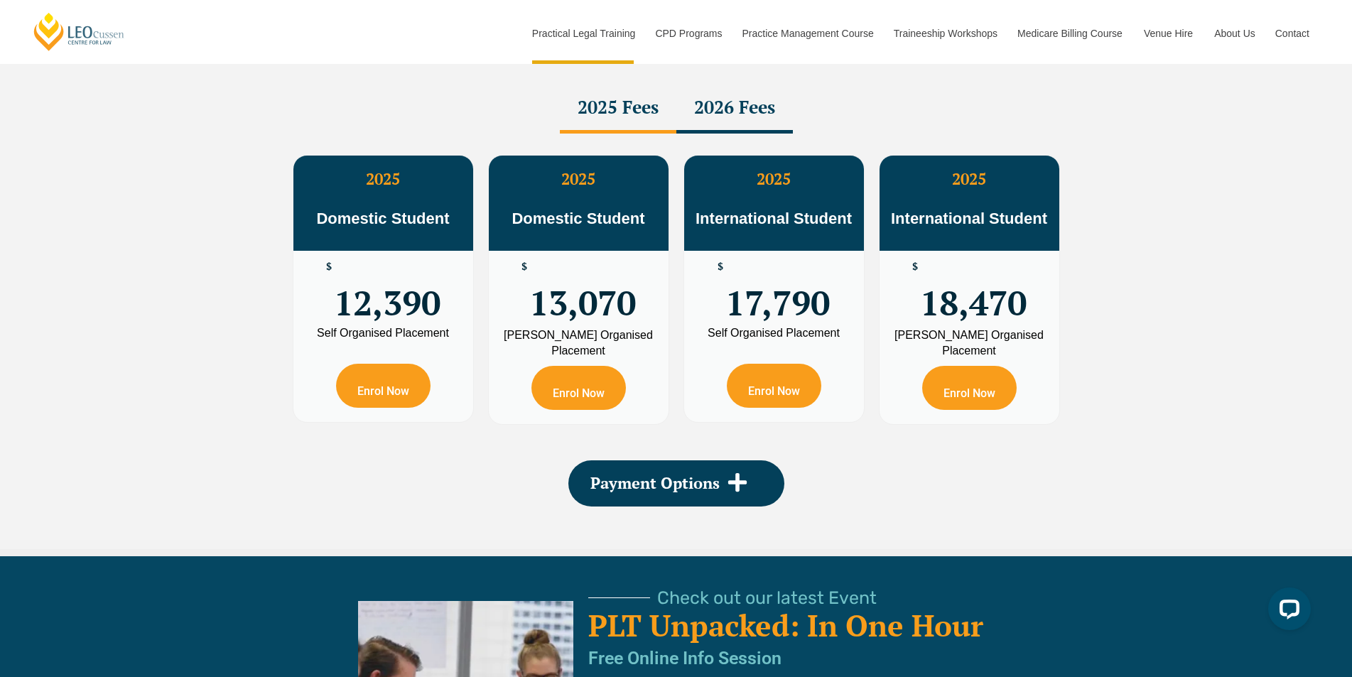 The height and width of the screenshot is (677, 1352). Describe the element at coordinates (1292, 33) in the screenshot. I see `a: Contact` at that location.